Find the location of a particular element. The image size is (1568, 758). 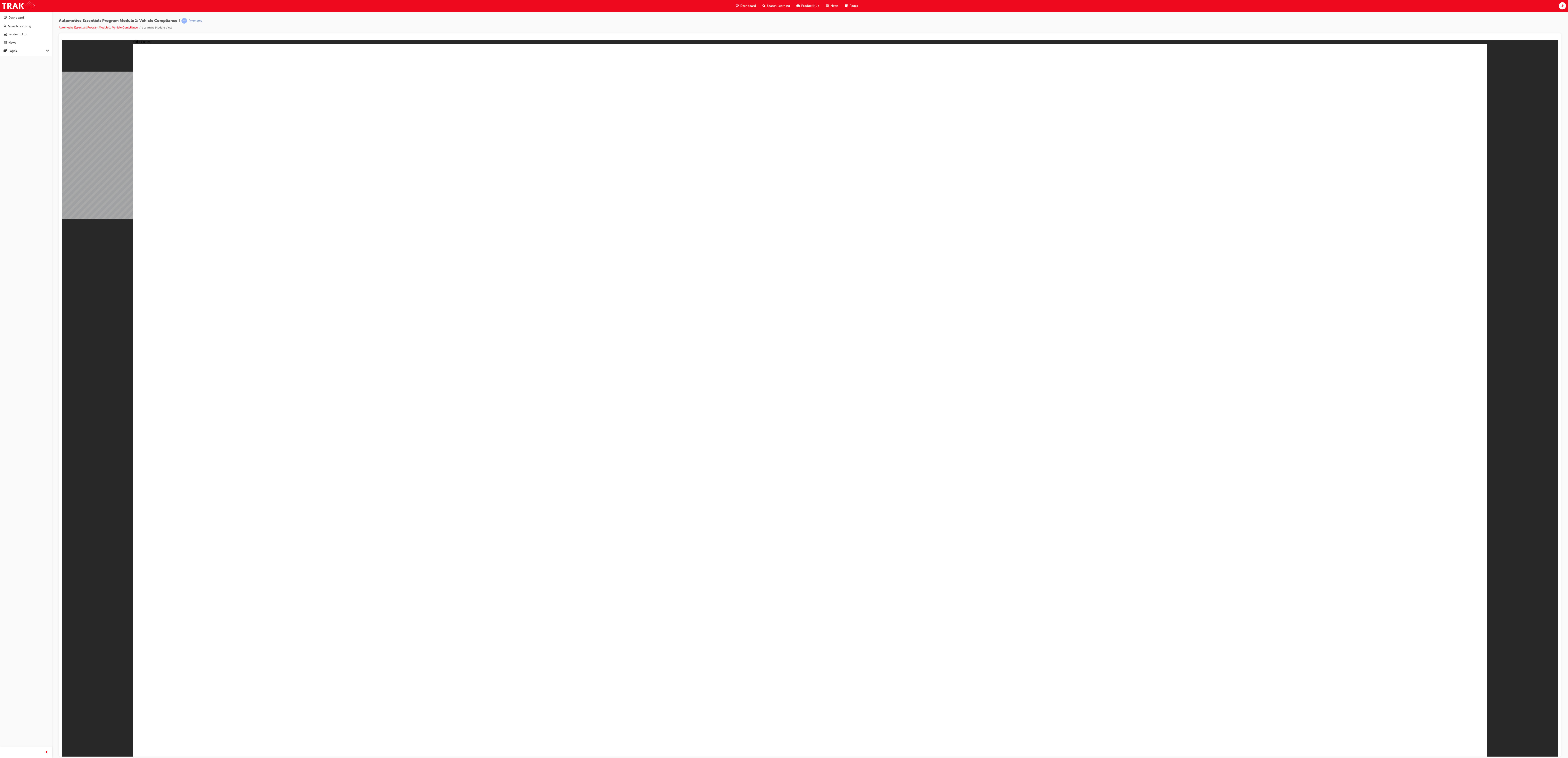

span: Dashboard is located at coordinates (748, 6).